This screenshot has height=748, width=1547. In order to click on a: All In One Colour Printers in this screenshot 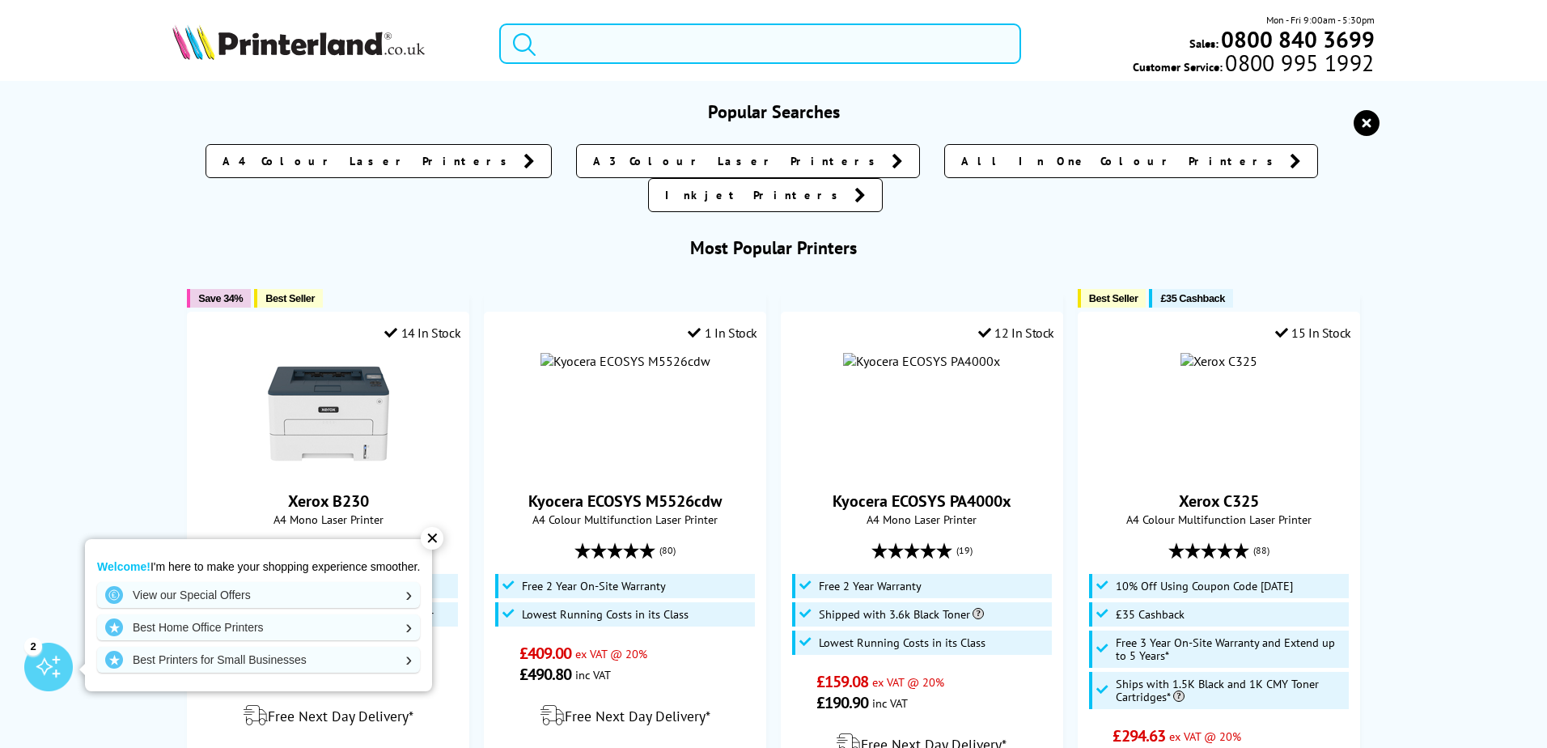, I will do `click(1131, 161)`.